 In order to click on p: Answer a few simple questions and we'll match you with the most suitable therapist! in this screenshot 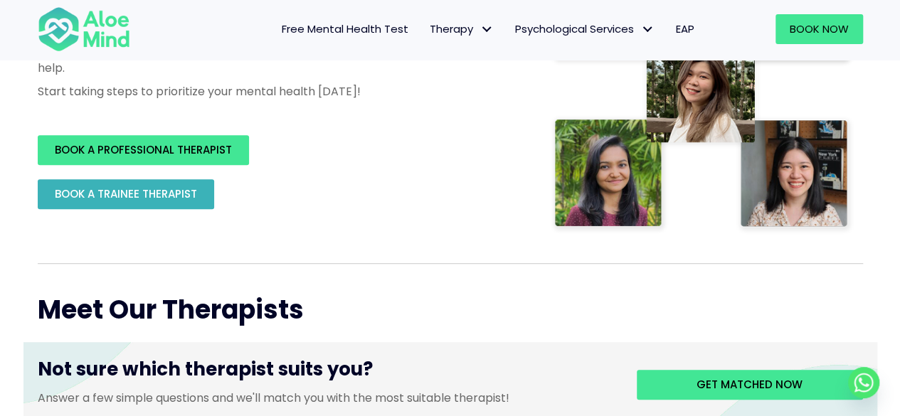, I will do `click(326, 398)`.